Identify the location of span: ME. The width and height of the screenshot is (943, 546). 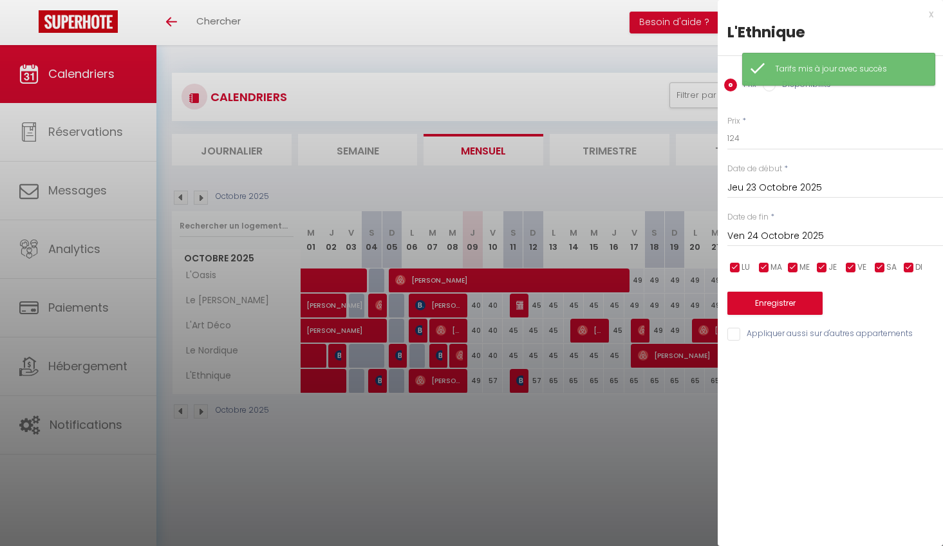
(805, 267).